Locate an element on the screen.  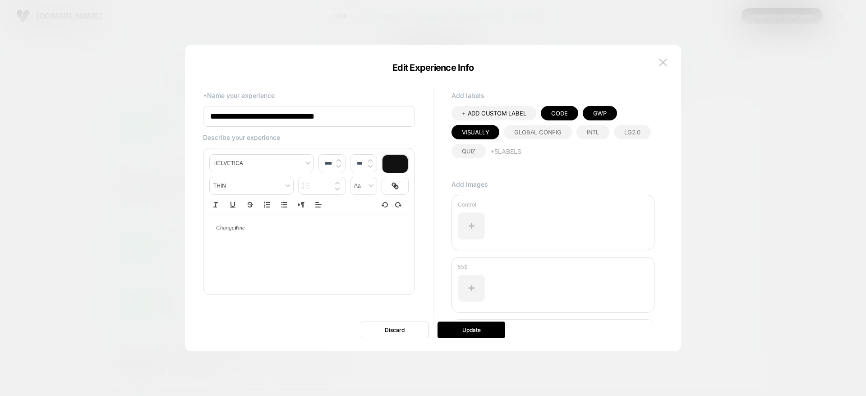
p: Control is located at coordinates (553, 204).